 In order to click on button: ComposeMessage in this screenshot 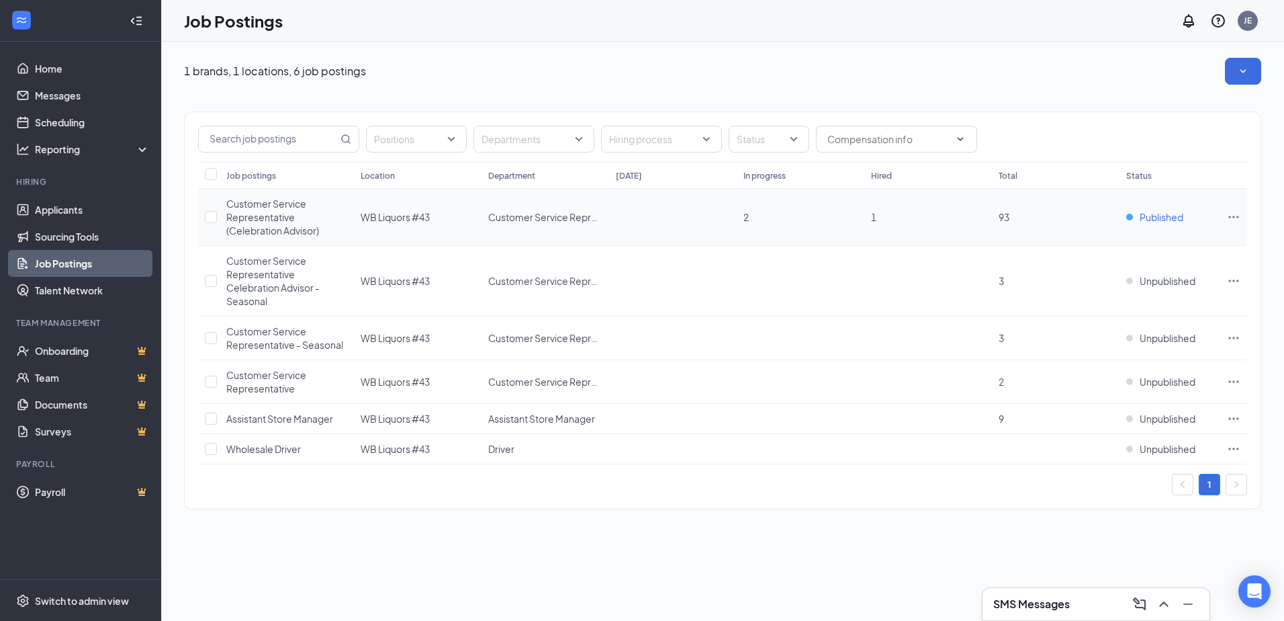, I will do `click(1140, 604)`.